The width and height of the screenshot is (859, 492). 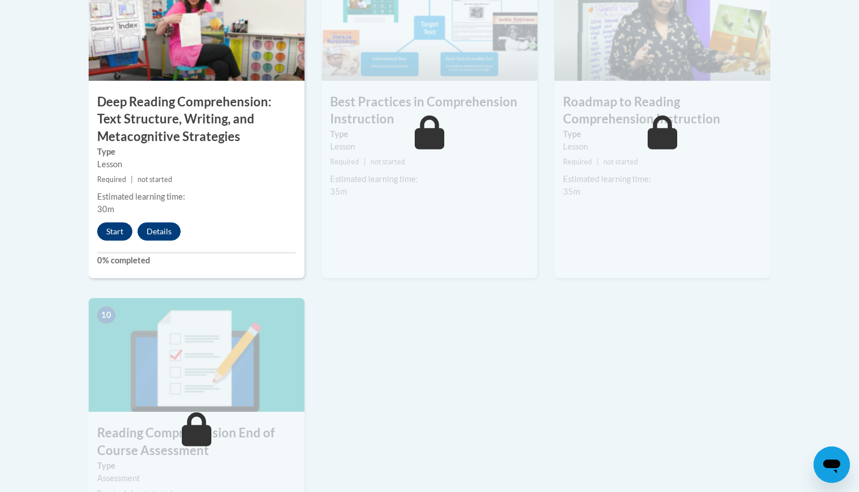 I want to click on span: 30m, so click(x=106, y=209).